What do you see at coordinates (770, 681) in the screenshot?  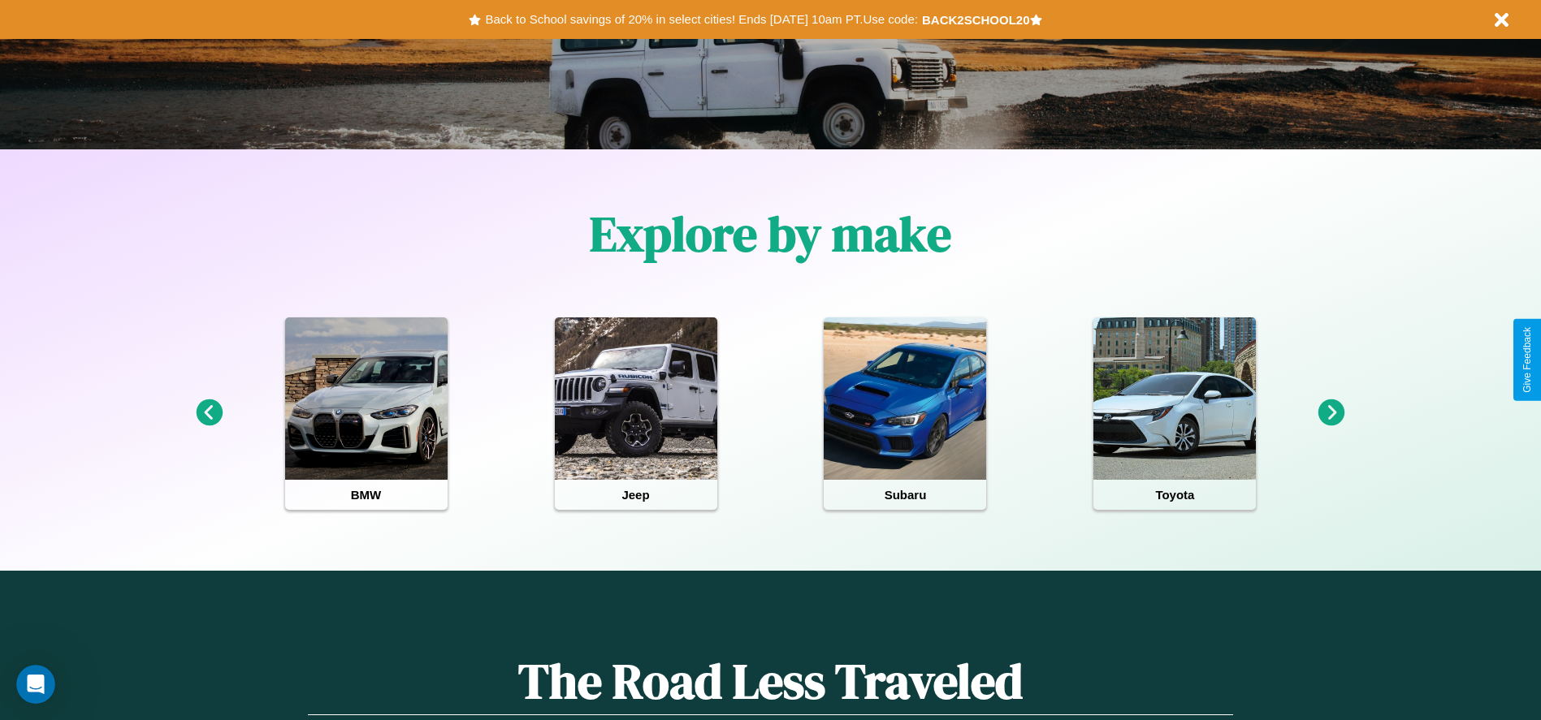 I see `h1: The Road Less Traveled` at bounding box center [770, 681].